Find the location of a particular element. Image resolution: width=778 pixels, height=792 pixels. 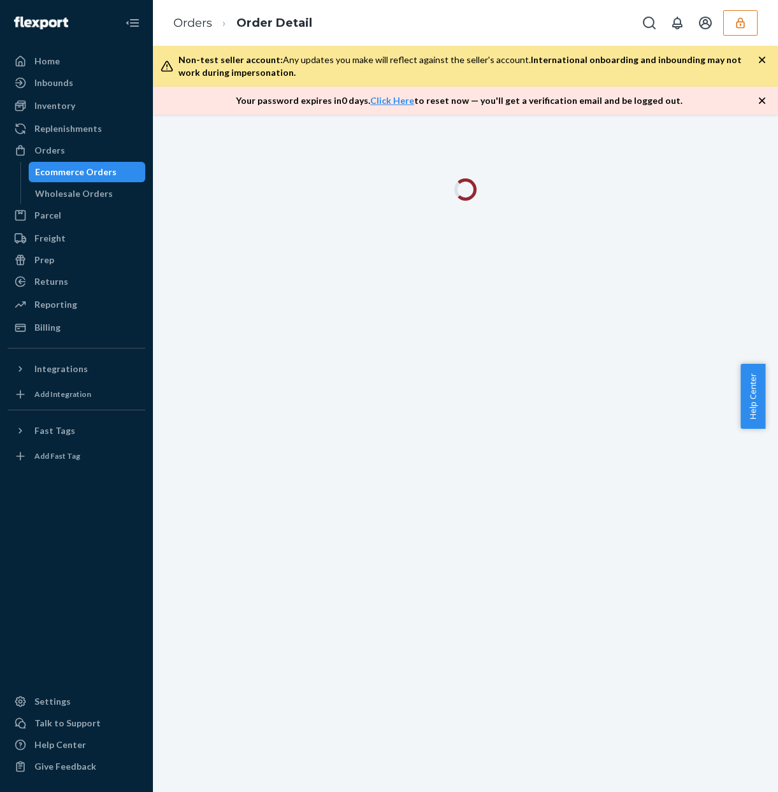

div: Prep is located at coordinates (44, 260).